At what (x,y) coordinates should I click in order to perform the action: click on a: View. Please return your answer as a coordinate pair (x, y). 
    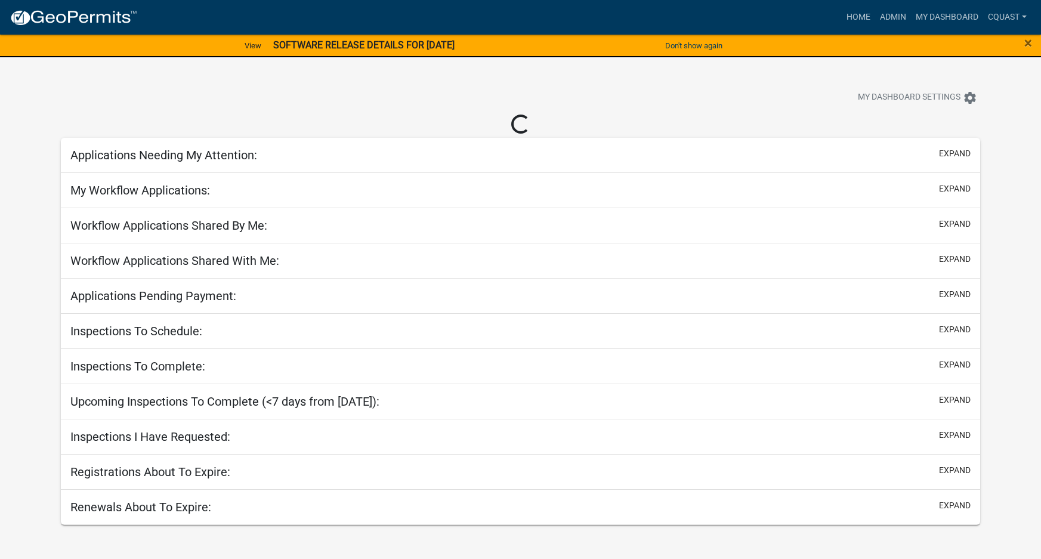
    Looking at the image, I should click on (253, 45).